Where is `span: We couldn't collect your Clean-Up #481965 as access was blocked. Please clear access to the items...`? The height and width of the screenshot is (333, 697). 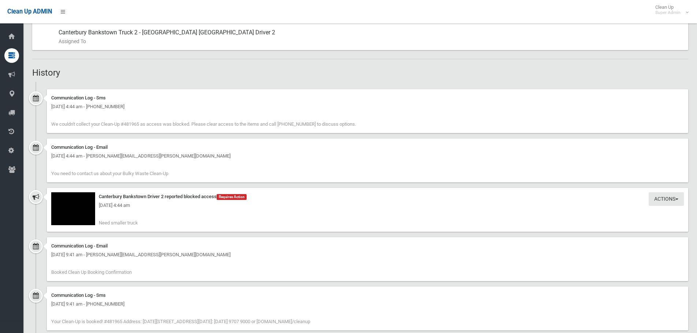 span: We couldn't collect your Clean-Up #481965 as access was blocked. Please clear access to the items... is located at coordinates (203, 124).